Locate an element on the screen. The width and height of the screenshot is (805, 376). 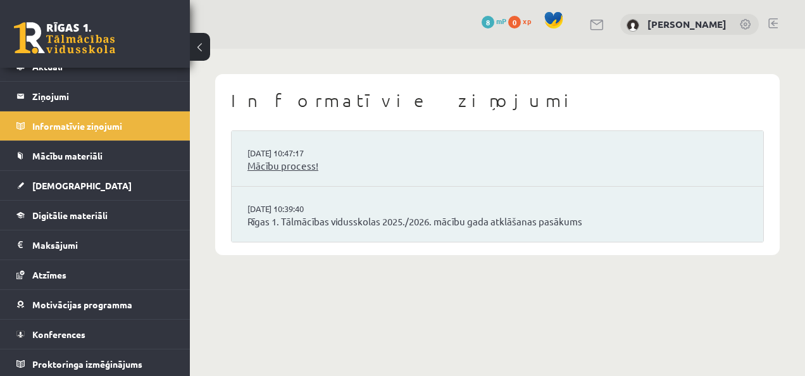
a: Mācību process! is located at coordinates (497, 166).